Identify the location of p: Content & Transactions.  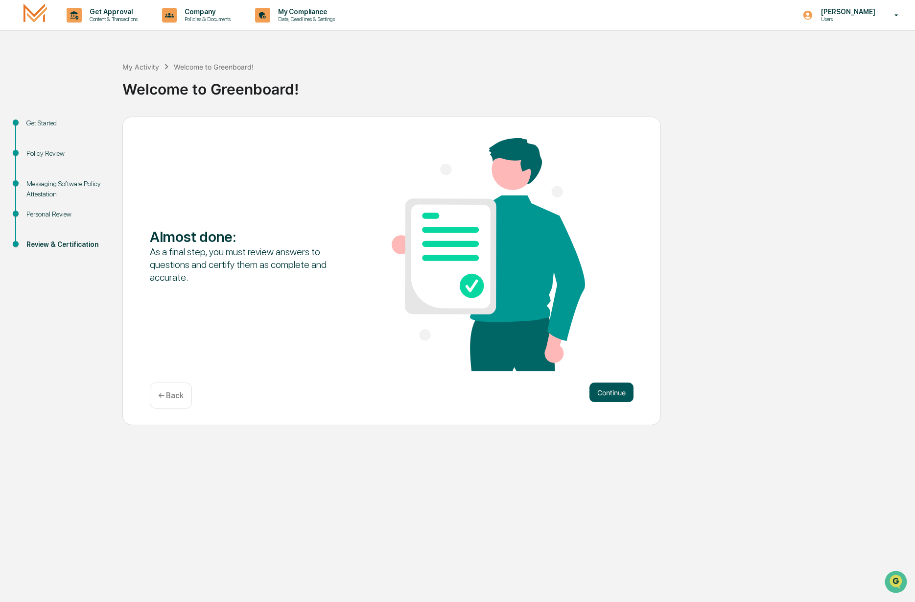
(112, 19).